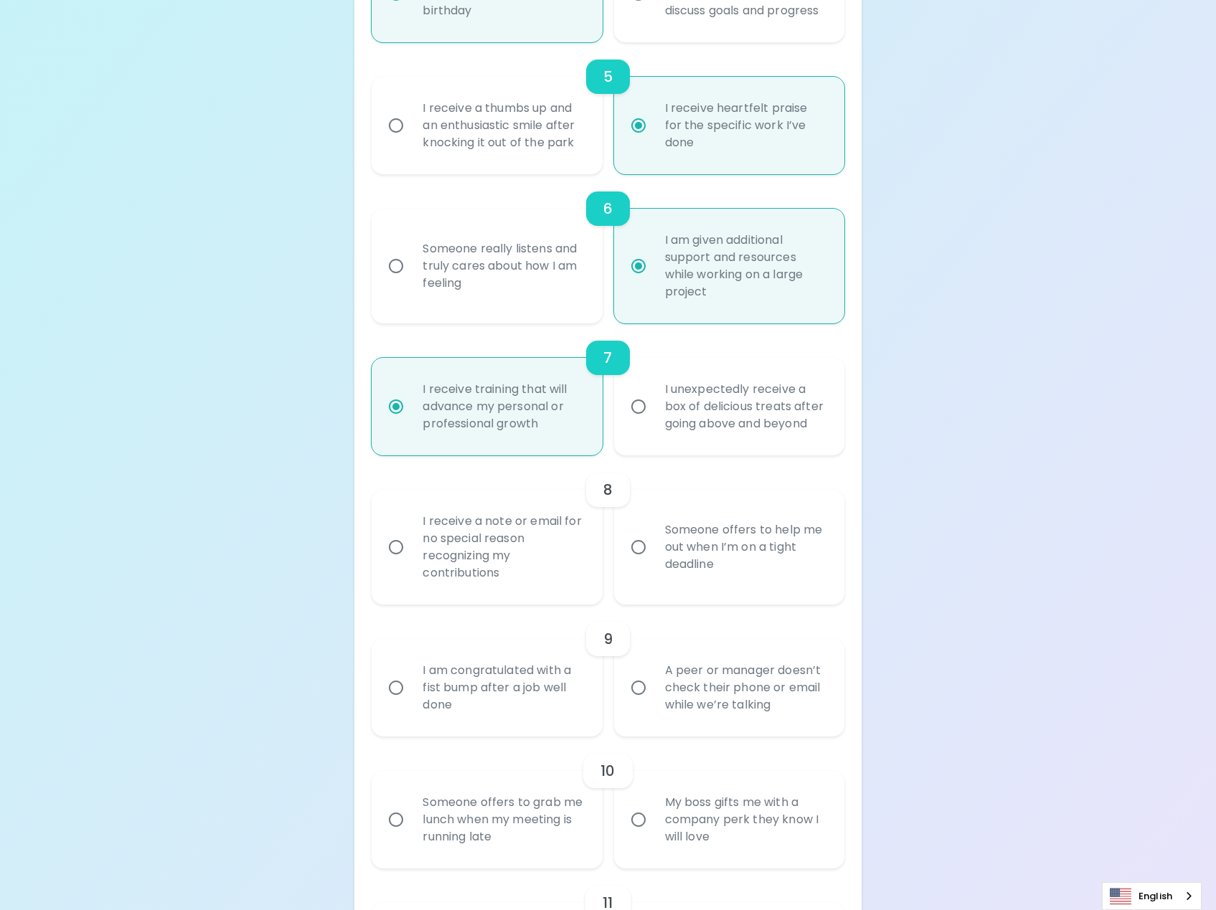  What do you see at coordinates (502, 820) in the screenshot?
I see `div: Someone offers to grab me lunch when my meeting is running late` at bounding box center [502, 820].